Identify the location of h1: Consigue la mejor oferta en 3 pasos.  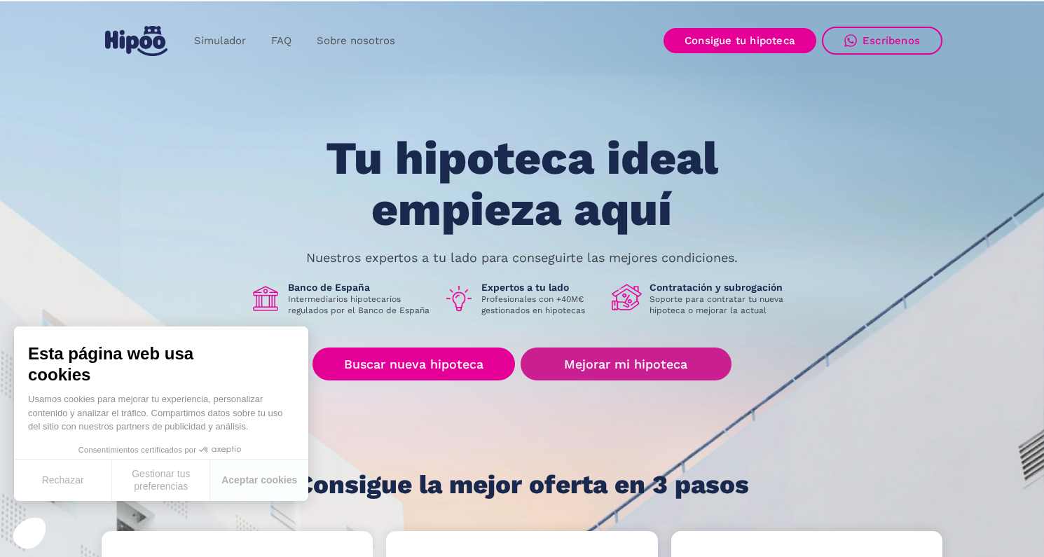
(522, 485).